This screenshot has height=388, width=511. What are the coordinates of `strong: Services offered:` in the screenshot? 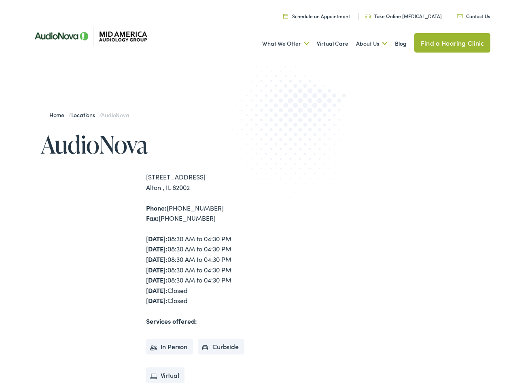 It's located at (172, 321).